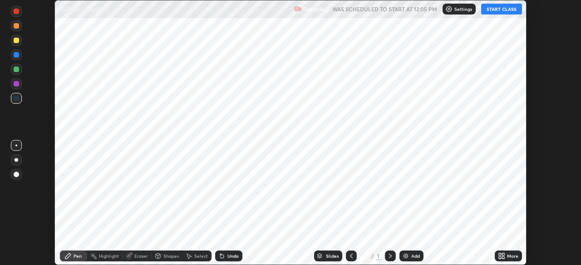 This screenshot has width=581, height=265. What do you see at coordinates (316, 9) in the screenshot?
I see `p: Recording` at bounding box center [316, 9].